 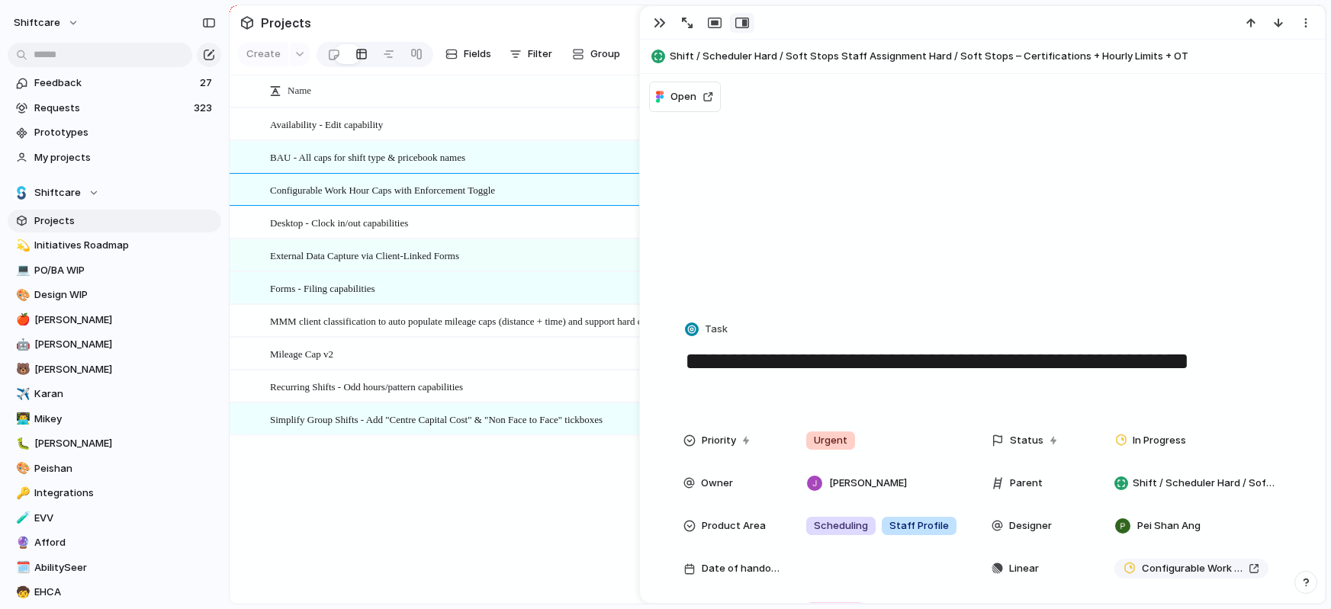 What do you see at coordinates (125, 394) in the screenshot?
I see `span: Karan` at bounding box center [125, 394].